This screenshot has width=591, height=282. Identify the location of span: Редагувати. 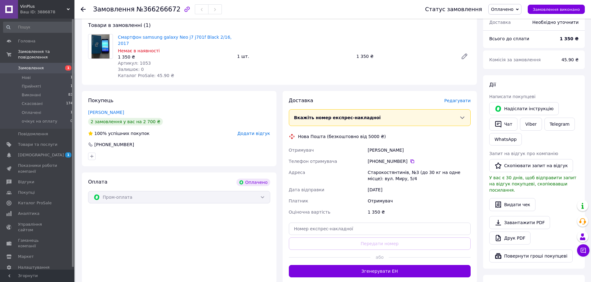
(457, 101).